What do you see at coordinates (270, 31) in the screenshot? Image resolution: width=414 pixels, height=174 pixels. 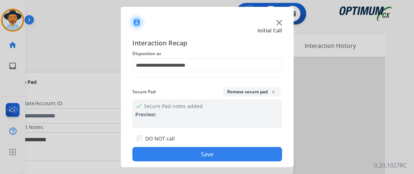 I see `span: Initial Call` at bounding box center [270, 31].